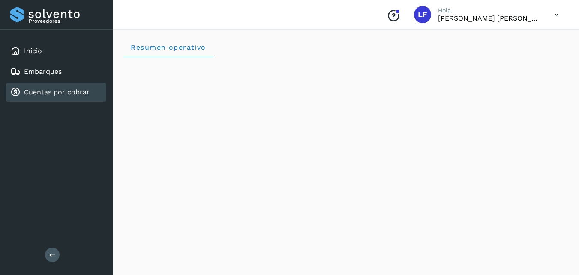 The height and width of the screenshot is (275, 579). I want to click on a: Embarques, so click(43, 71).